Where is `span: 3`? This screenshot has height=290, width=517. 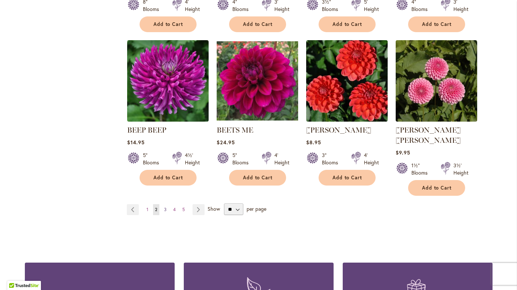
span: 3 is located at coordinates (165, 209).